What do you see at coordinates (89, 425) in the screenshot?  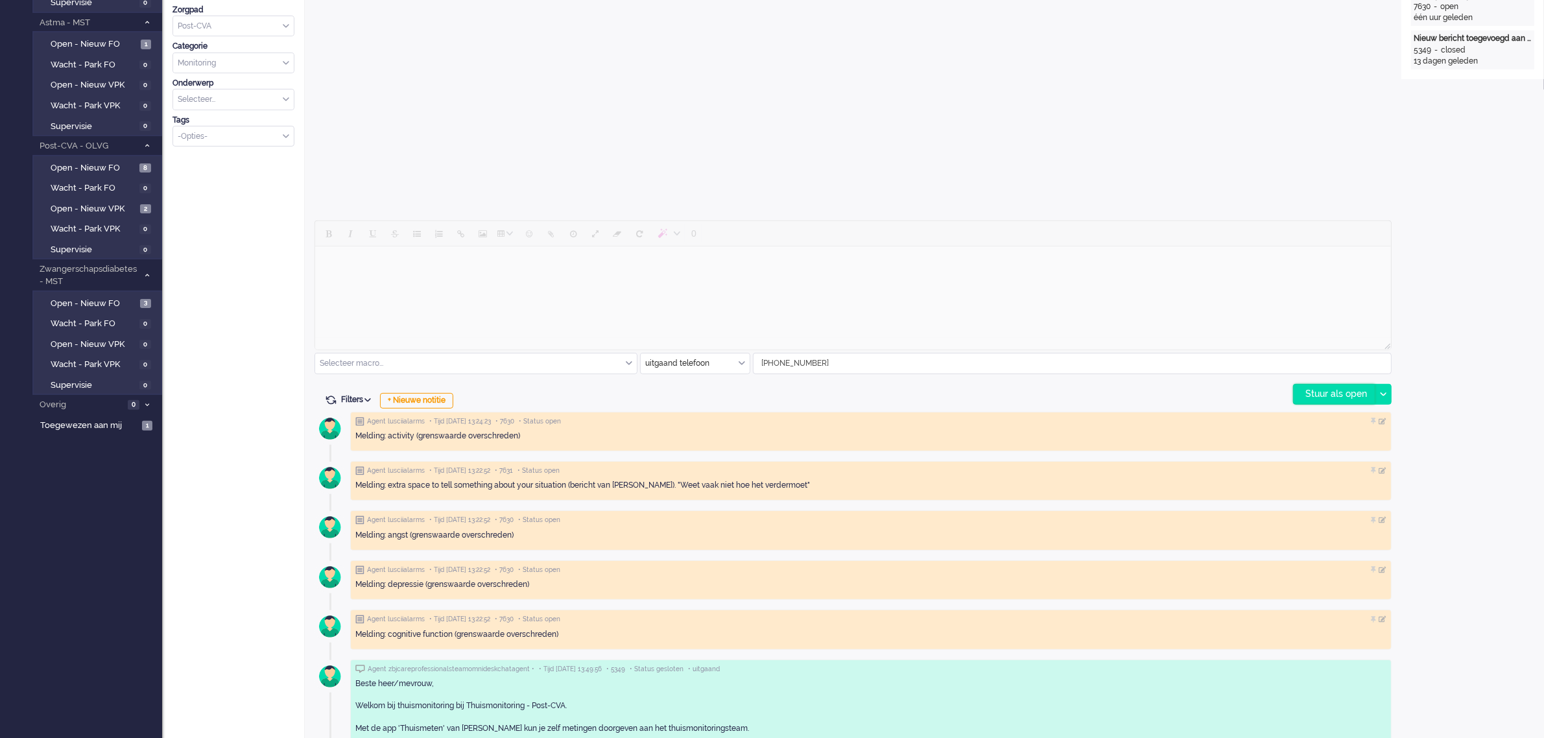 I see `span: Toegewezen aan mij` at bounding box center [89, 425].